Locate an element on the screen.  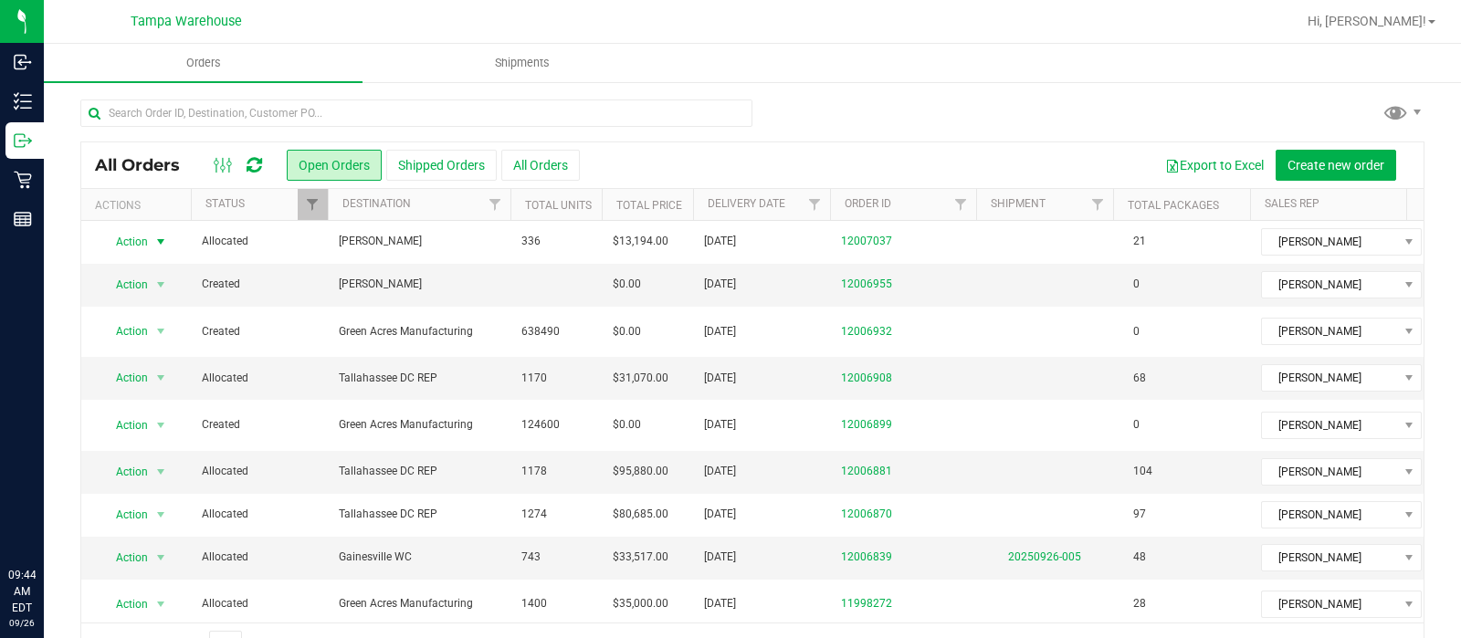
a: Destination is located at coordinates (376, 204).